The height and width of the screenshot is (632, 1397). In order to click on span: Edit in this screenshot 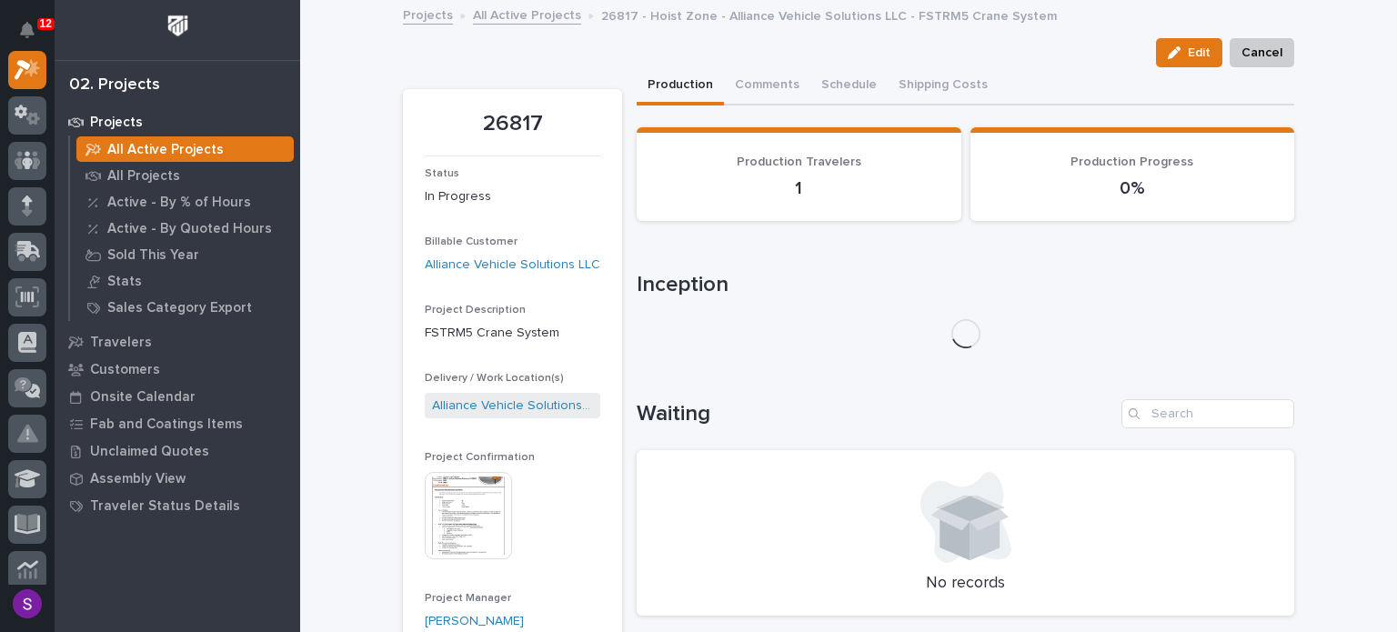, I will do `click(1199, 53)`.